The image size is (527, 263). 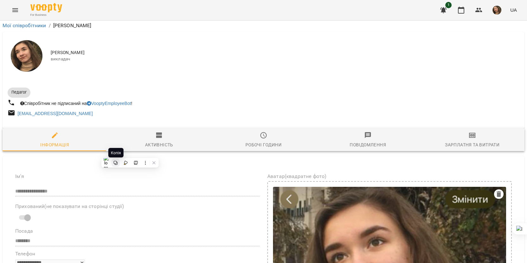 What do you see at coordinates (263, 145) in the screenshot?
I see `div: Робочі години` at bounding box center [263, 145].